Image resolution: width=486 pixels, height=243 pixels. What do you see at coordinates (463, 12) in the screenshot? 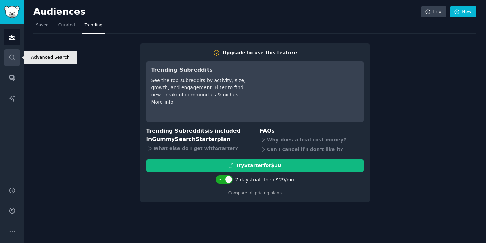
I see `a: New` at bounding box center [463, 12].